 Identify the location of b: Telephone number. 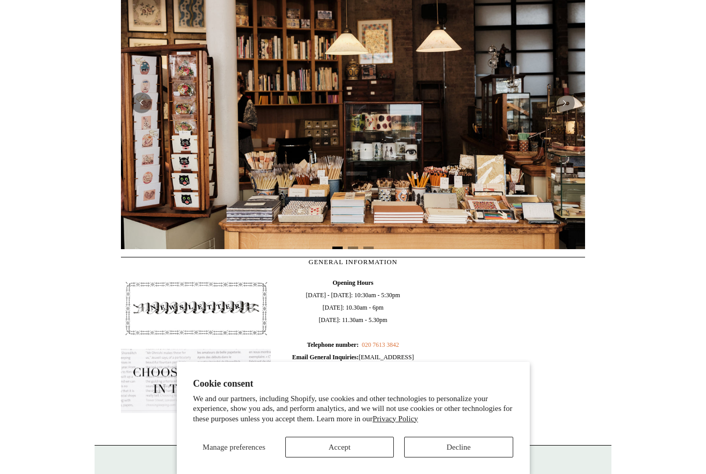
(333, 345).